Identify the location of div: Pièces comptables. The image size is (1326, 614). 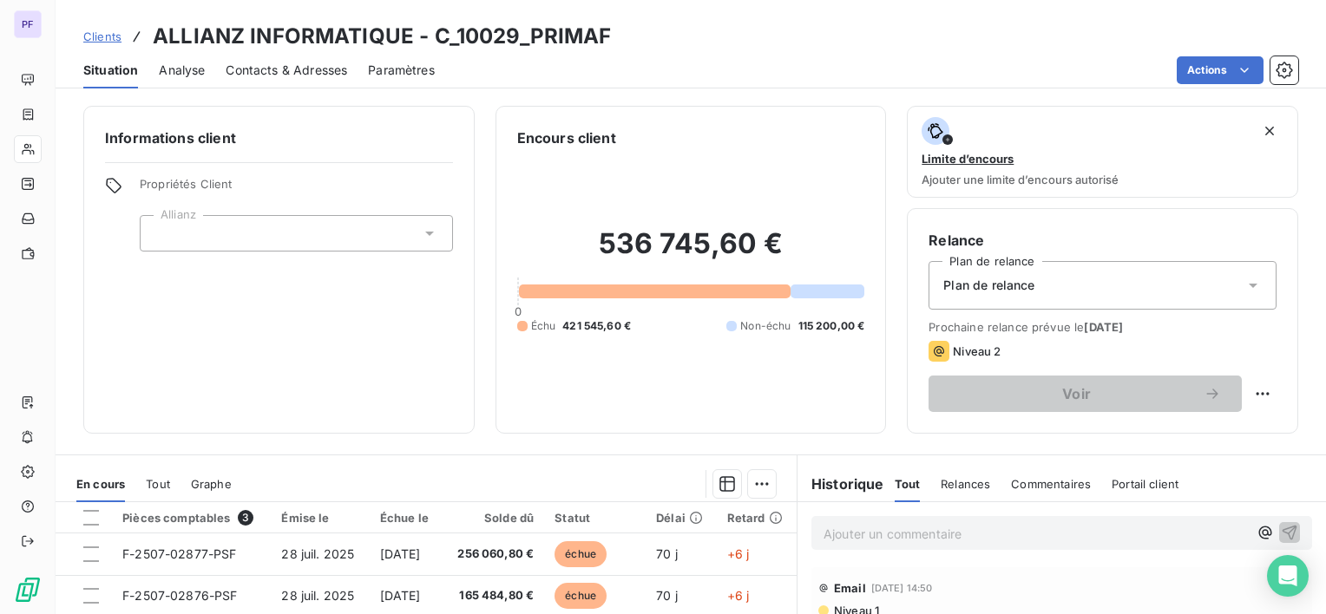
(191, 518).